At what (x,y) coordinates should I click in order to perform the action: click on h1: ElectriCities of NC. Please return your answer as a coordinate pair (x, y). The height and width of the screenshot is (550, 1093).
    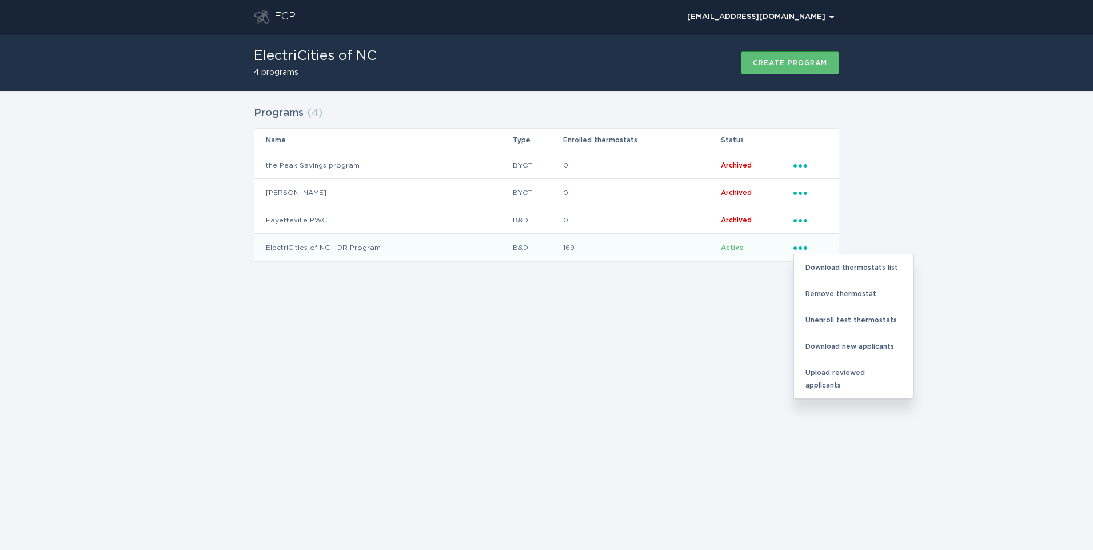
    Looking at the image, I should click on (315, 56).